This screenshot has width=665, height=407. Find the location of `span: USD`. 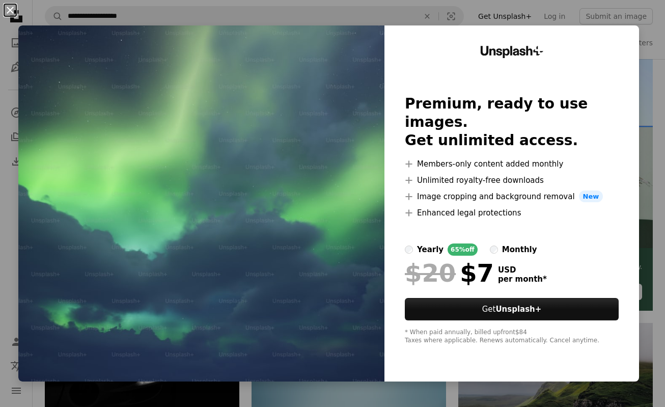

span: USD is located at coordinates (523, 270).